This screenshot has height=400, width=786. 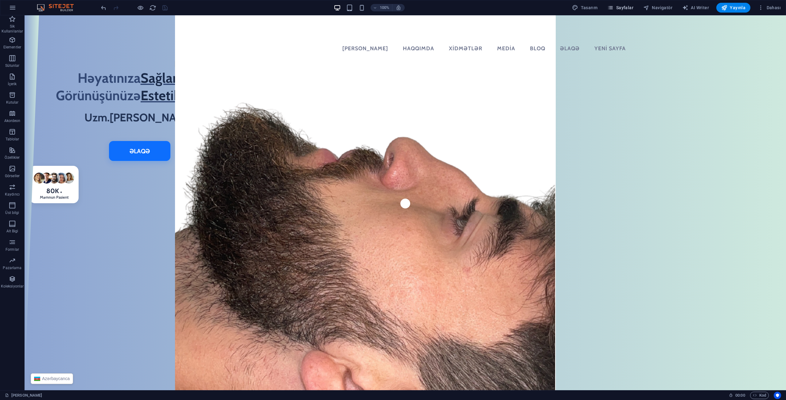 What do you see at coordinates (12, 121) in the screenshot?
I see `p: Akordeon` at bounding box center [12, 121].